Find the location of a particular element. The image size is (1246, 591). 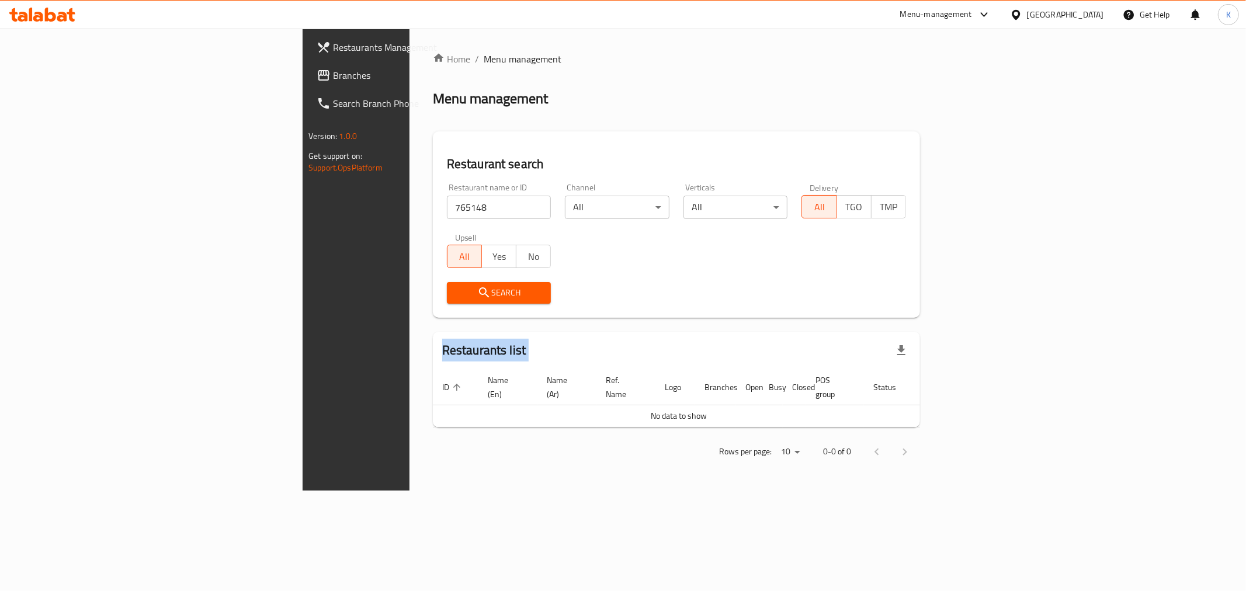

button: Search is located at coordinates (499, 293).